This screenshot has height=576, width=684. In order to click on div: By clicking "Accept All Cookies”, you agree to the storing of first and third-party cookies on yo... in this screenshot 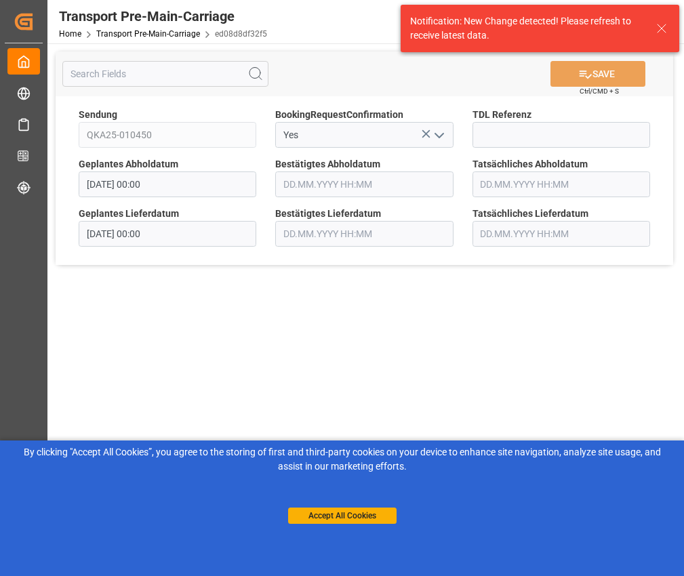, I will do `click(342, 459)`.